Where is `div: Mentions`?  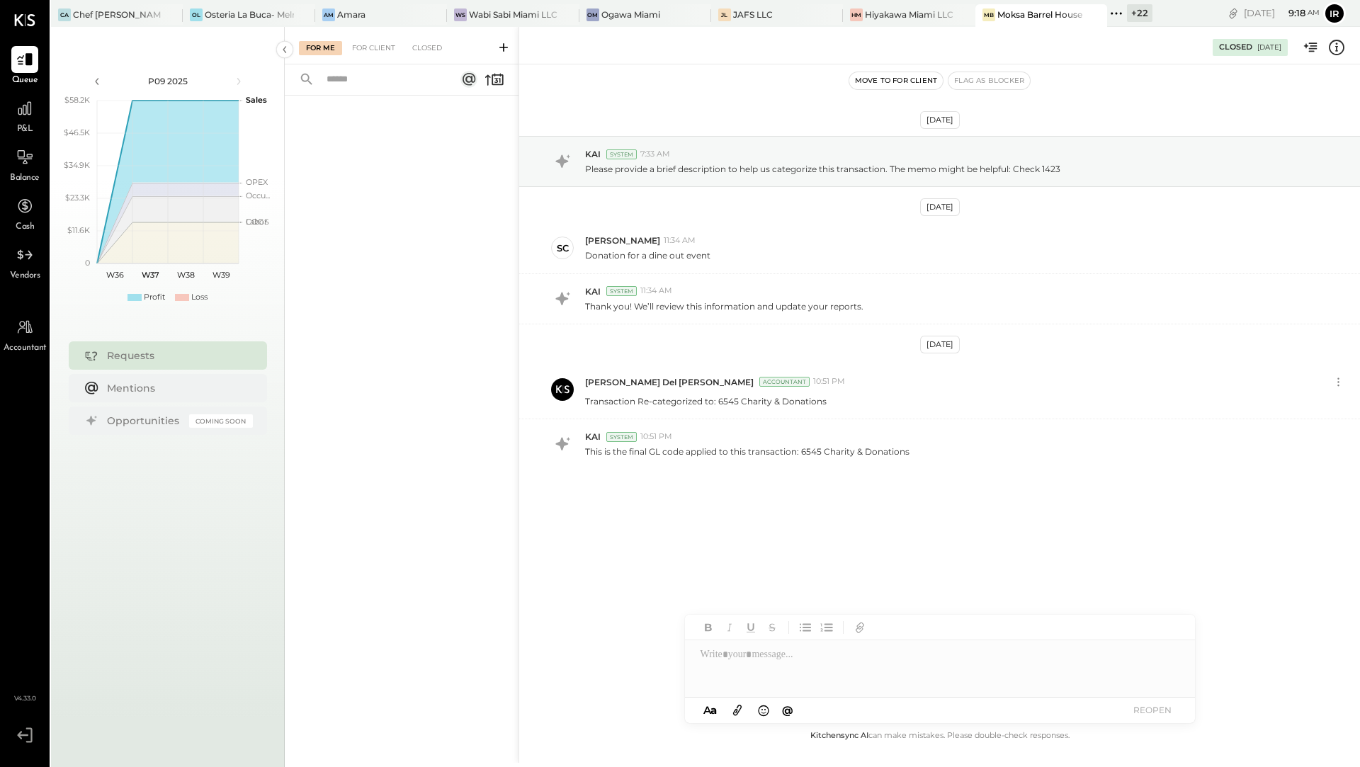
div: Mentions is located at coordinates (176, 388).